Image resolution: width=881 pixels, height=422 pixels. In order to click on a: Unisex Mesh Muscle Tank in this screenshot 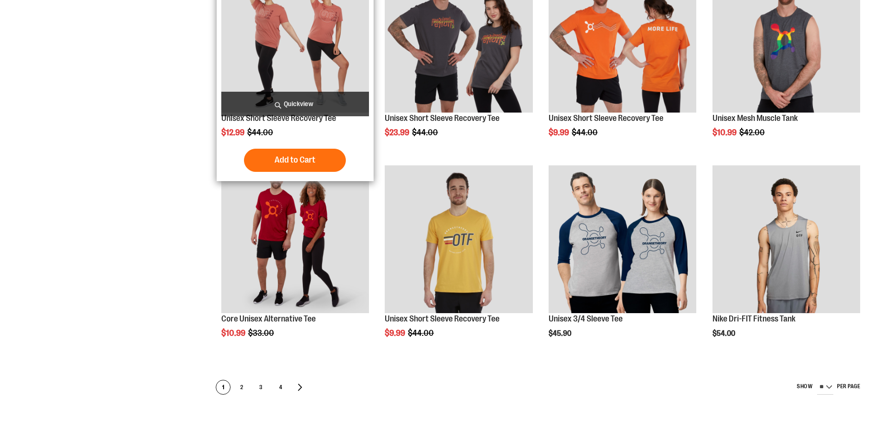, I will do `click(755, 118)`.